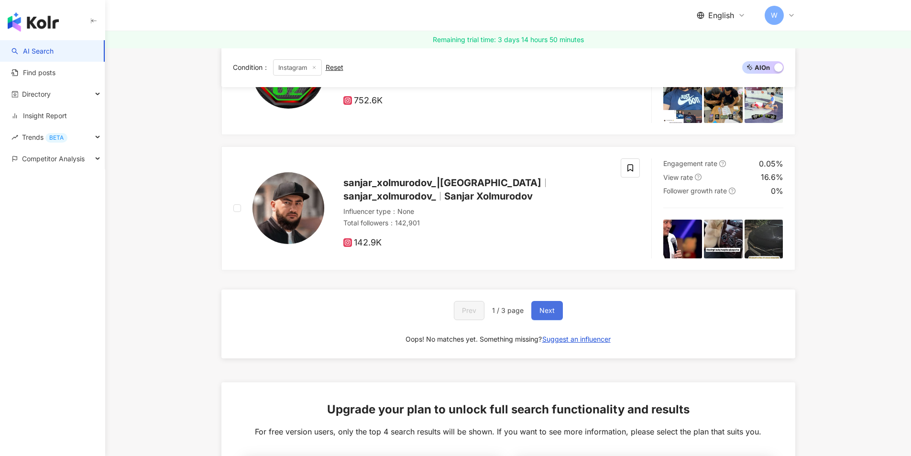  What do you see at coordinates (695, 190) in the screenshot?
I see `span: Follower growth rate` at bounding box center [695, 190].